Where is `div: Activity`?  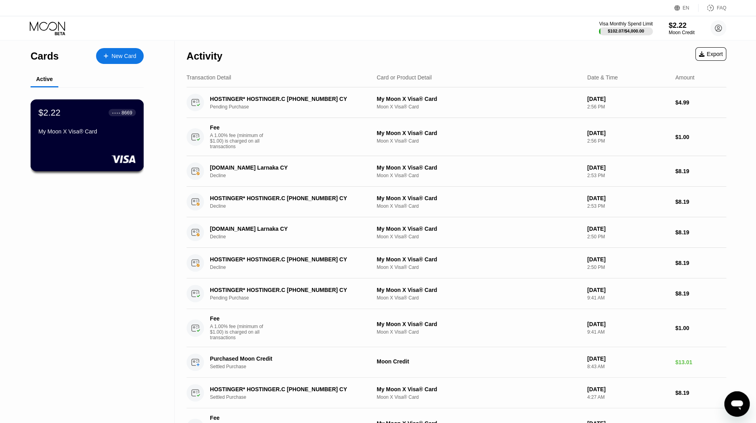
div: Activity is located at coordinates (204, 56).